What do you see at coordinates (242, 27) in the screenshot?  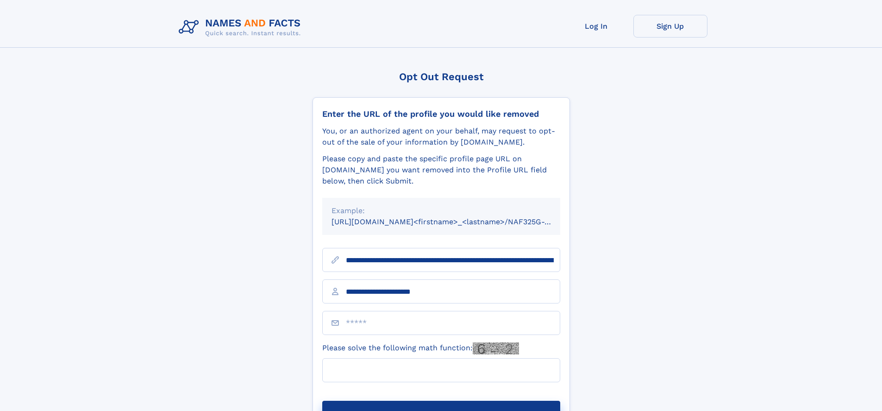 I see `img: Logo Names and Facts` at bounding box center [242, 27].